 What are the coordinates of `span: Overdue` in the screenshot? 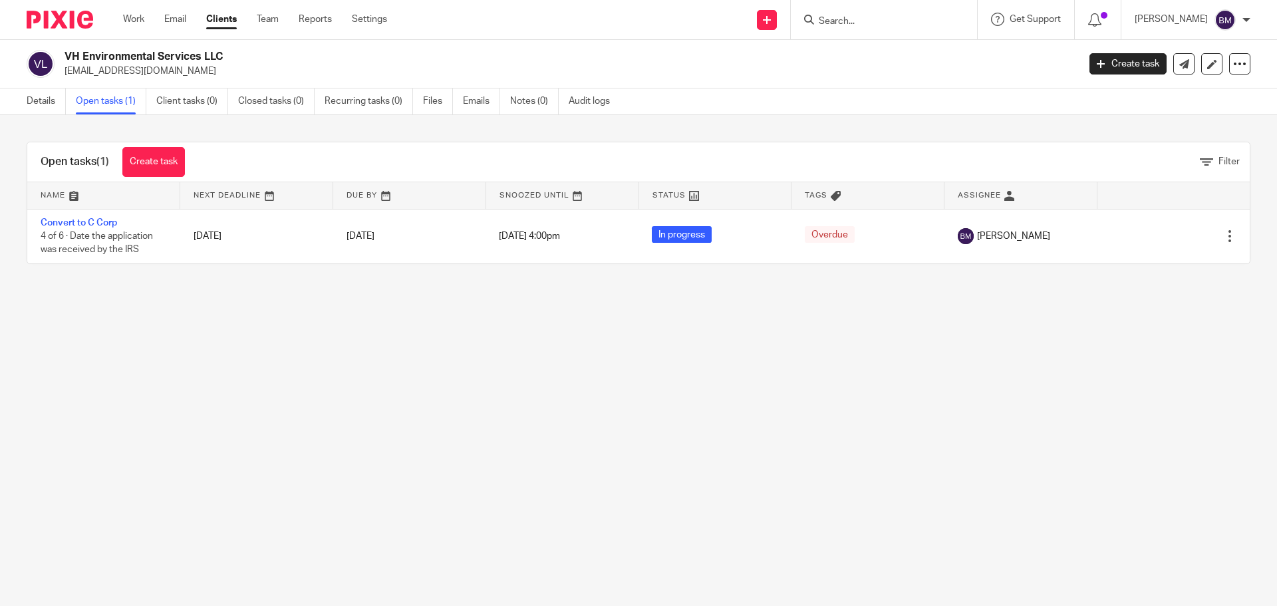 It's located at (829, 234).